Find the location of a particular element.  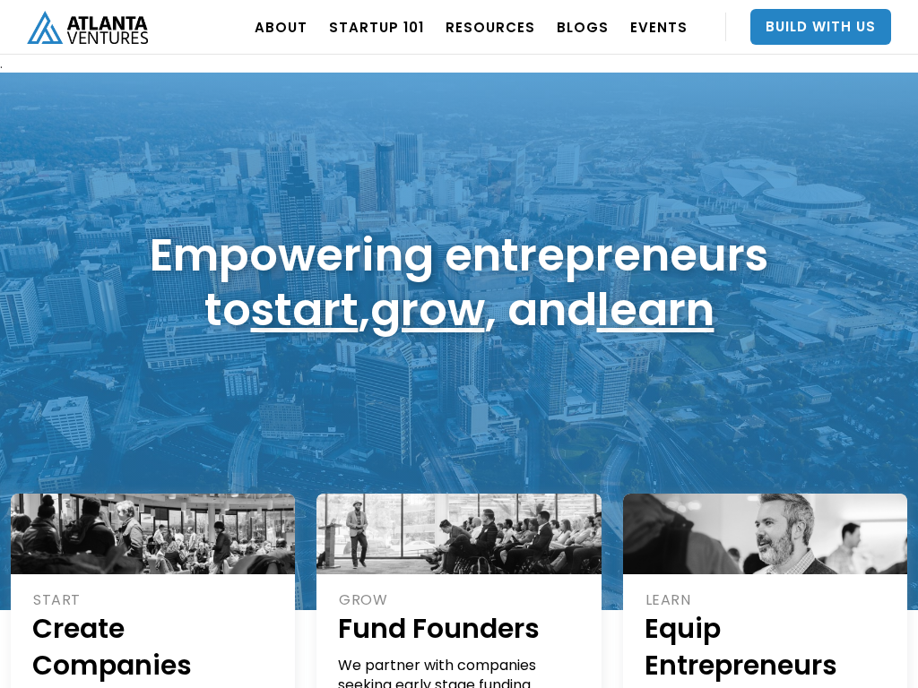

a: RESOURCES is located at coordinates (490, 27).